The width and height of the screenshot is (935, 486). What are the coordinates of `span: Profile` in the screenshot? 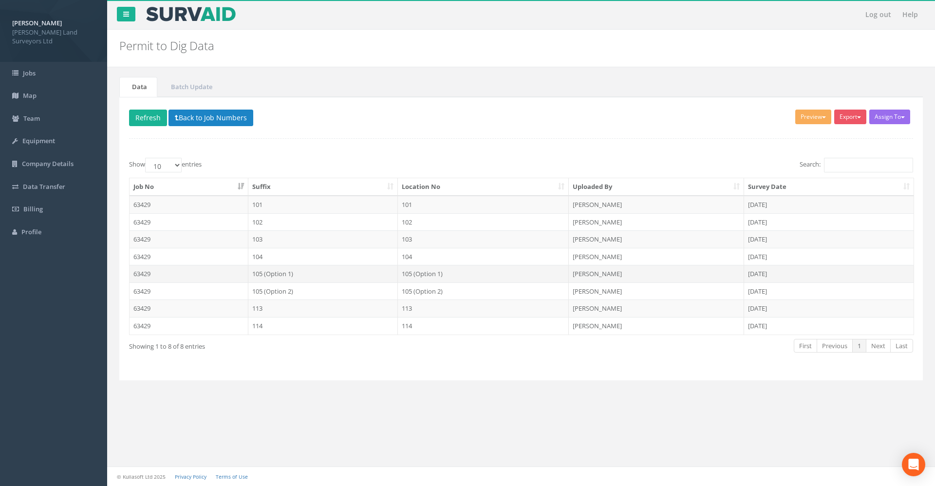 It's located at (31, 232).